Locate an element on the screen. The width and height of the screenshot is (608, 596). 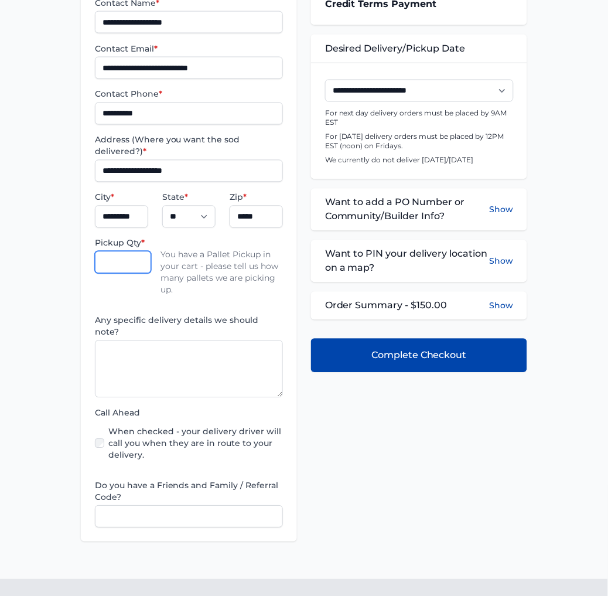
span: Complete Checkout is located at coordinates (419, 356).